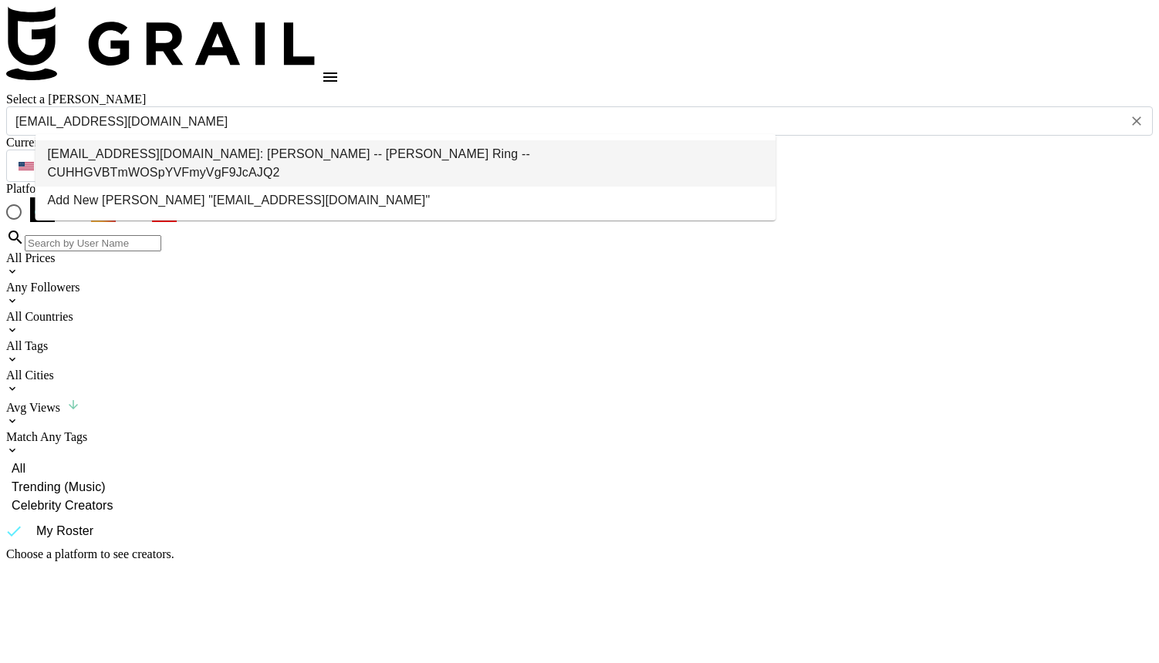 The width and height of the screenshot is (1159, 663). Describe the element at coordinates (579, 555) in the screenshot. I see `div: Choose a platform to see creators.` at that location.